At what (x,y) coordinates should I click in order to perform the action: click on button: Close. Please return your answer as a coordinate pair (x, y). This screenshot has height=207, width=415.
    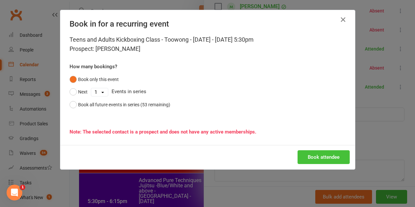
    Looking at the image, I should click on (344, 20).